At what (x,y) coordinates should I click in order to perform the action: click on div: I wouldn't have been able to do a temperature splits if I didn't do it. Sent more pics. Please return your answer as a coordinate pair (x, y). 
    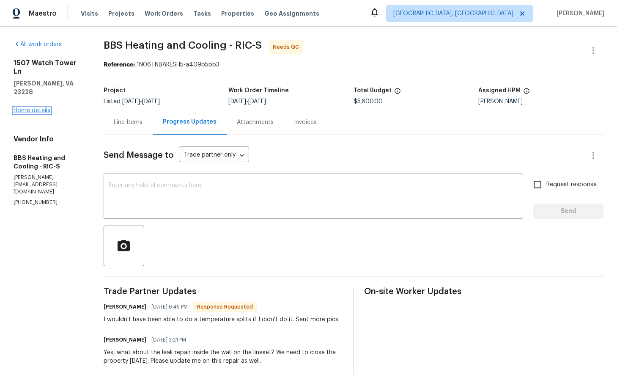
    Looking at the image, I should click on (221, 319).